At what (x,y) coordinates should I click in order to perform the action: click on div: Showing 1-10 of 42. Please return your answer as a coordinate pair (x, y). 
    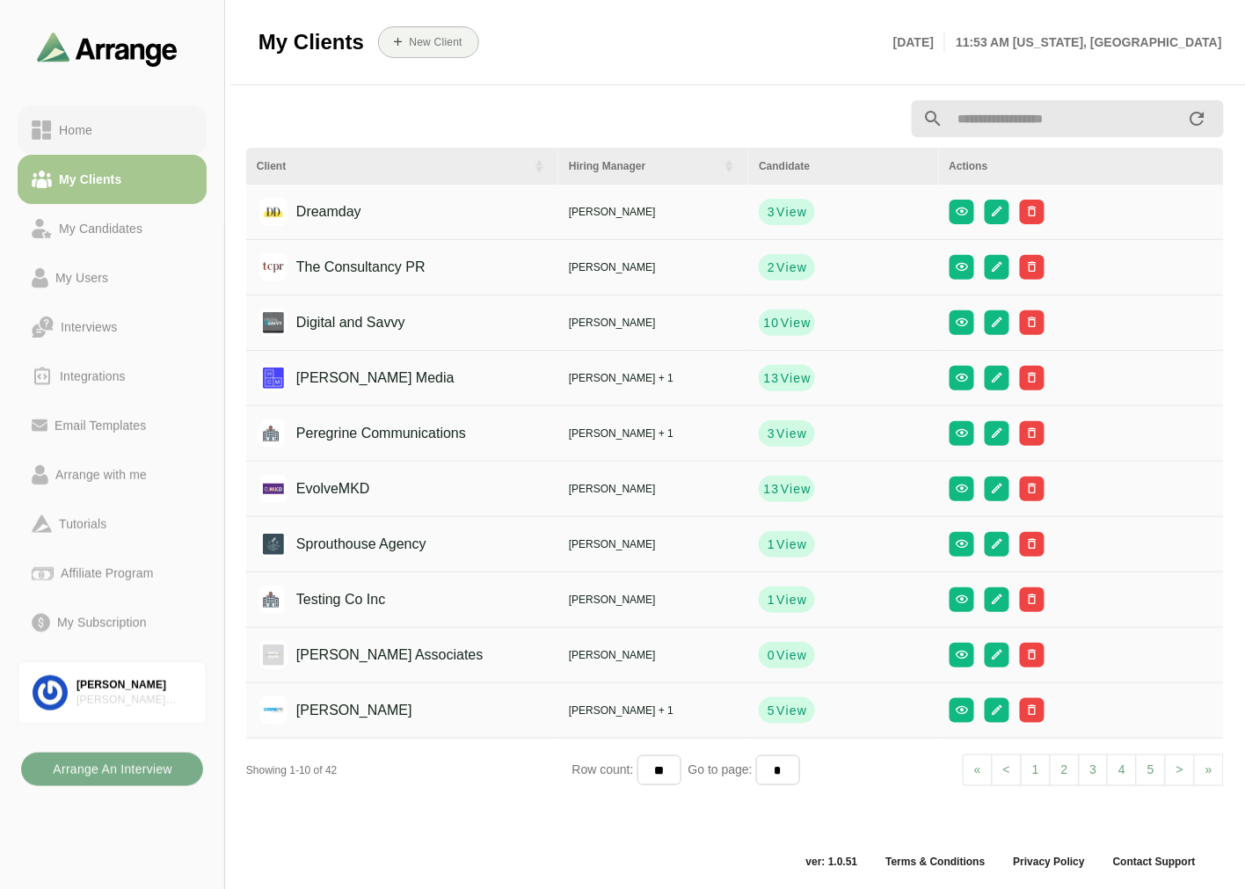
    Looking at the image, I should click on (409, 770).